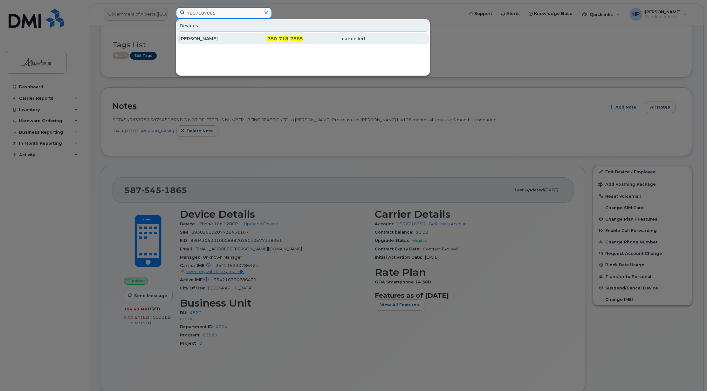 Image resolution: width=707 pixels, height=391 pixels. What do you see at coordinates (334, 39) in the screenshot?
I see `div: cancelled` at bounding box center [334, 39].